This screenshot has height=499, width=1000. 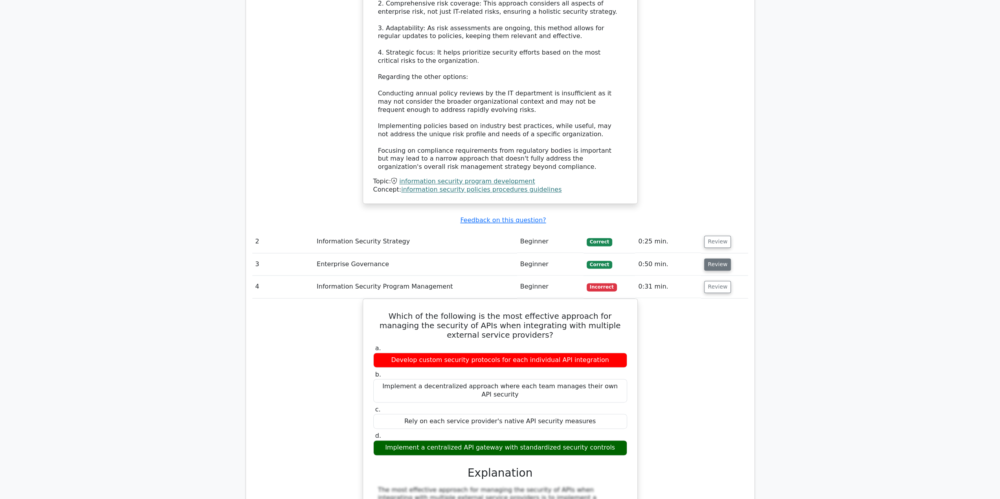 I want to click on a: information security program development, so click(x=467, y=181).